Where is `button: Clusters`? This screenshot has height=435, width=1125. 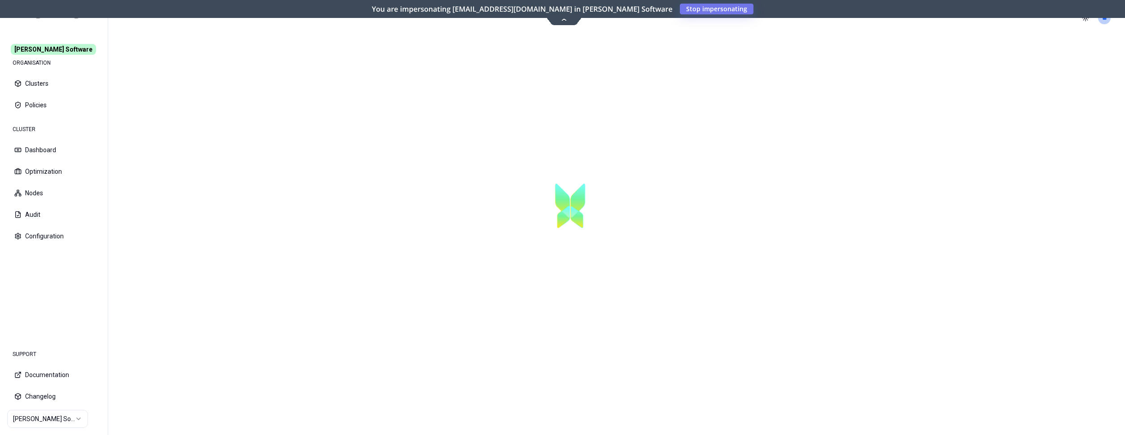 button: Clusters is located at coordinates (54, 83).